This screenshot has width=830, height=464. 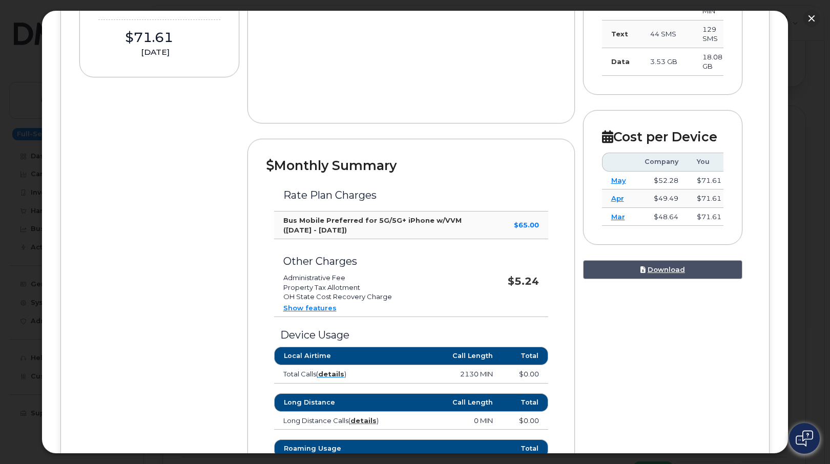 What do you see at coordinates (386, 288) in the screenshot?
I see `li: Property Tax Allotment` at bounding box center [386, 288].